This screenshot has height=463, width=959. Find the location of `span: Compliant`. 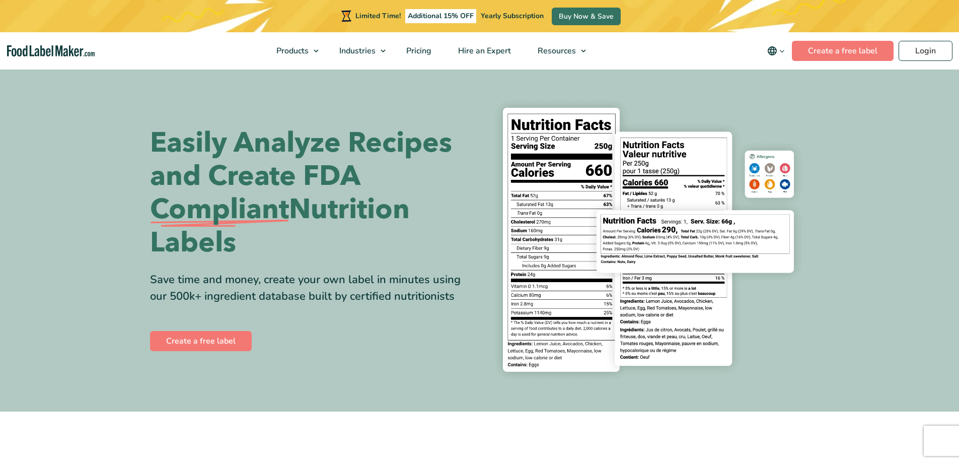

span: Compliant is located at coordinates (220, 209).